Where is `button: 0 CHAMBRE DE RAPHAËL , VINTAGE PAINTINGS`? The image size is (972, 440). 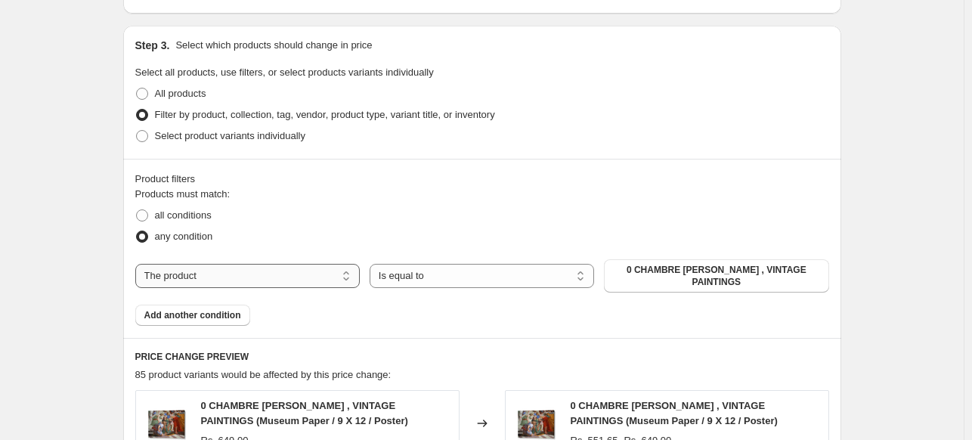
button: 0 CHAMBRE DE RAPHAËL , VINTAGE PAINTINGS is located at coordinates (716, 276).